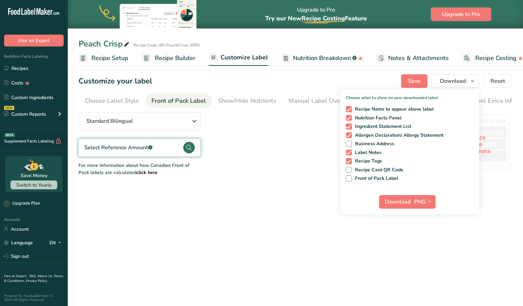 This screenshot has height=306, width=523. Describe the element at coordinates (324, 101) in the screenshot. I see `div: Manual Label Override` at that location.